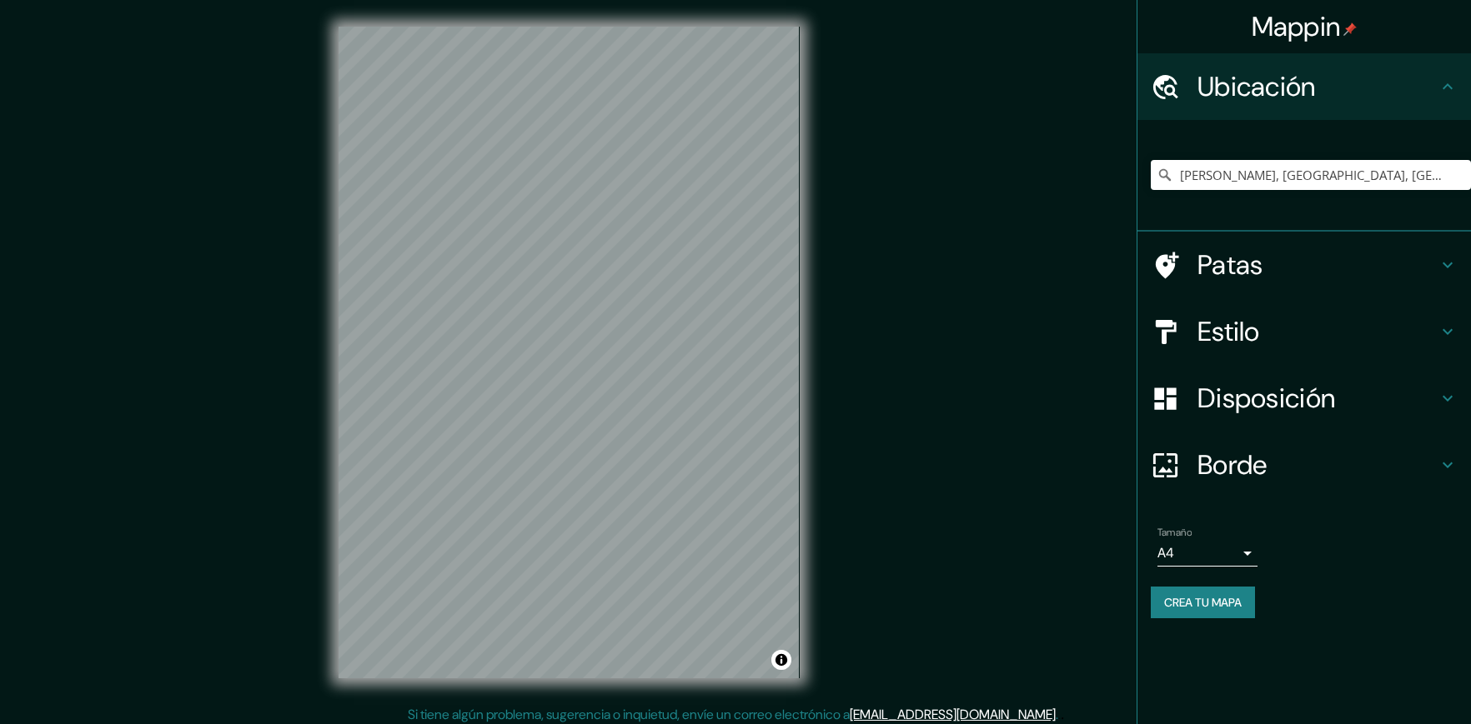  Describe the element at coordinates (1311, 175) in the screenshot. I see `input: Elige tu ciudad o zona` at that location.